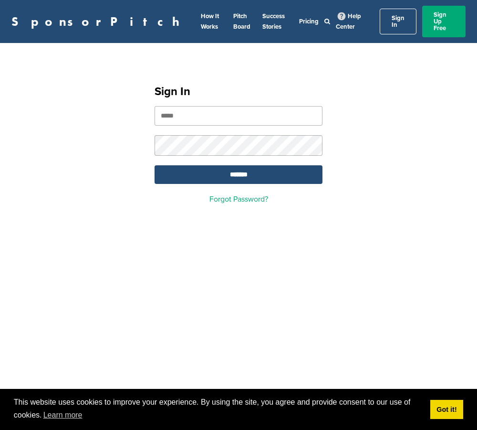  I want to click on a: Success Stories, so click(274, 21).